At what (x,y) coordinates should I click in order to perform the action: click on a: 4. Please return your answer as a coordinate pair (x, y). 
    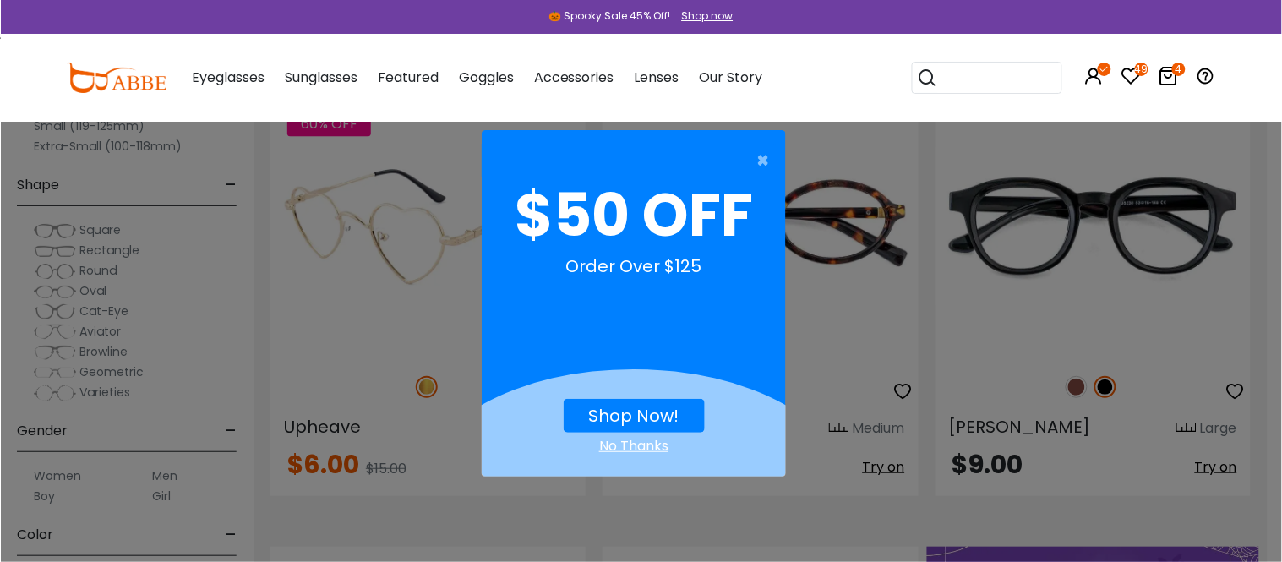
    Looking at the image, I should click on (1168, 79).